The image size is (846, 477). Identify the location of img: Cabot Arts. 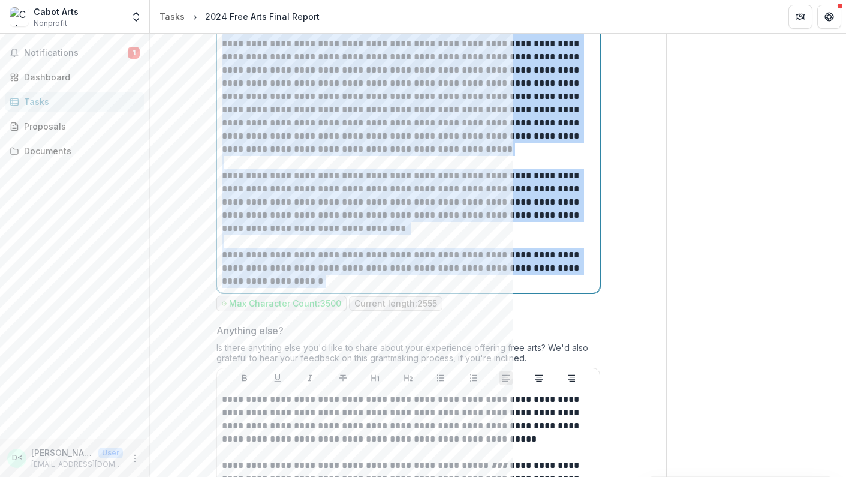
(19, 17).